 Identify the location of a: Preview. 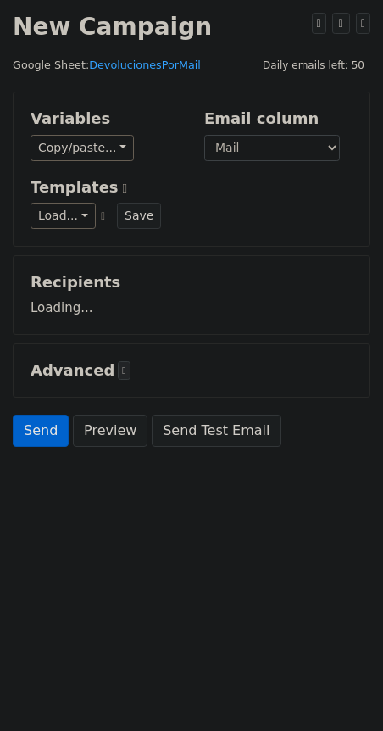
(110, 431).